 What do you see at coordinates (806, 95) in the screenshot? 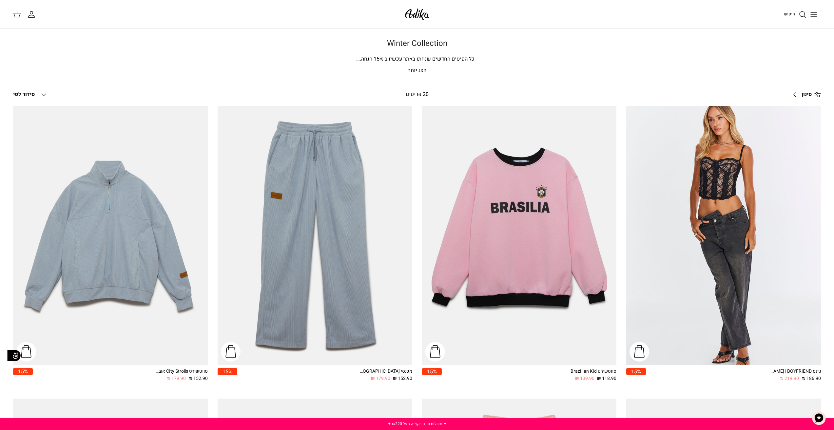
I see `span: סינון` at bounding box center [806, 95].